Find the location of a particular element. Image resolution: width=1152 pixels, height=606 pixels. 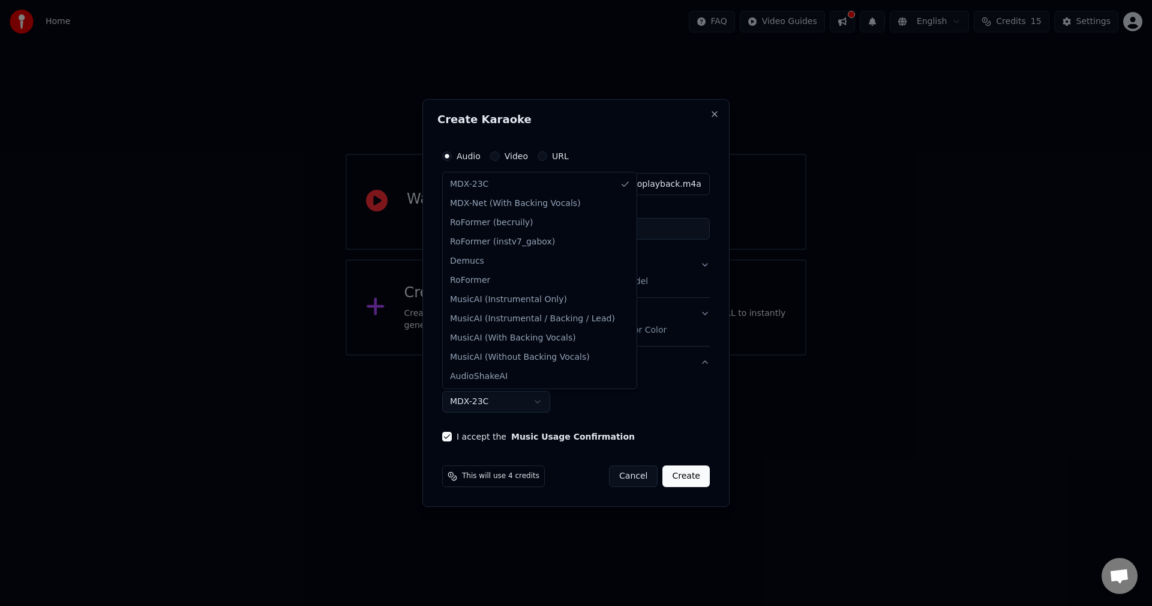

span: MDX-23C is located at coordinates (469, 184).